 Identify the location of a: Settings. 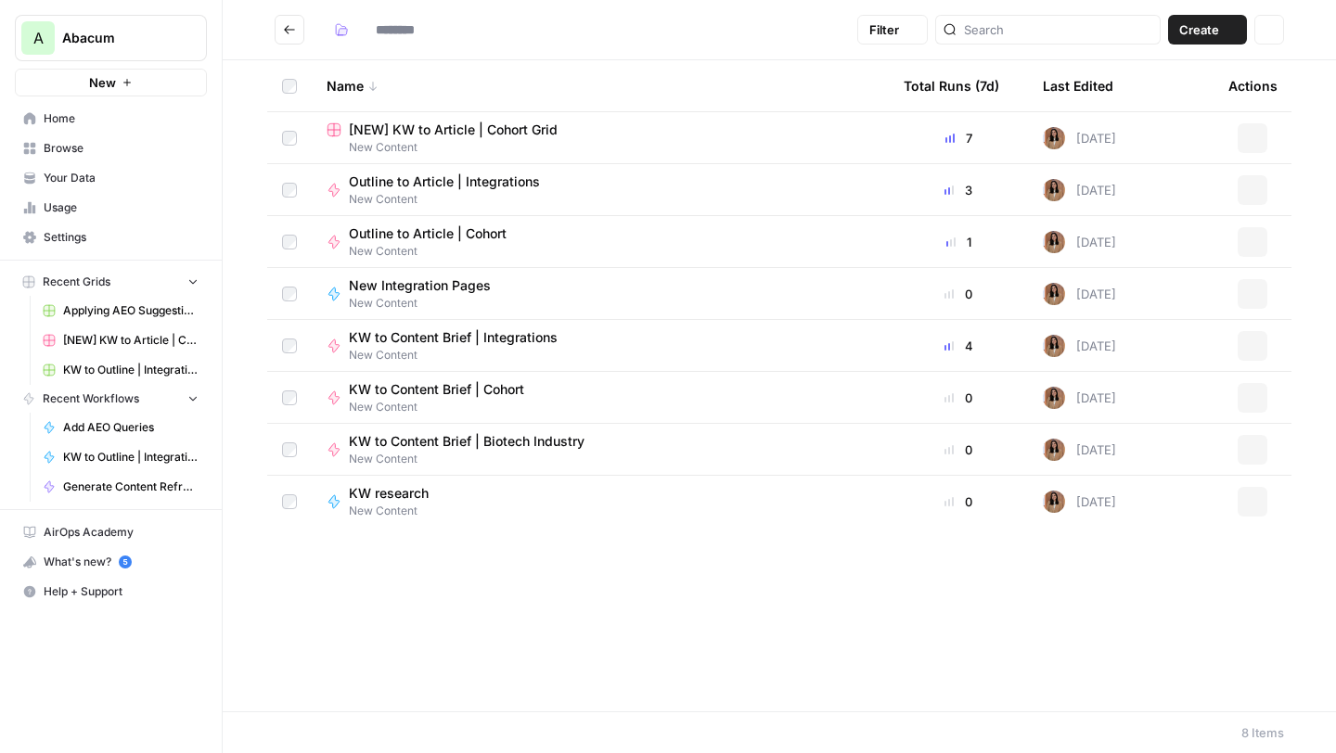
(110, 238).